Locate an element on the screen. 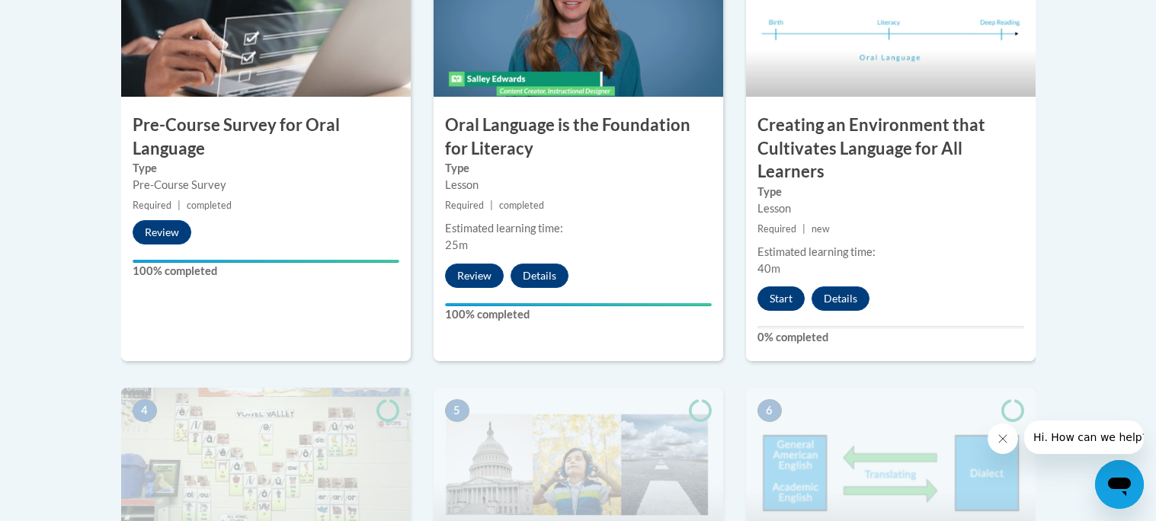 This screenshot has height=521, width=1156. span: 6 is located at coordinates (770, 411).